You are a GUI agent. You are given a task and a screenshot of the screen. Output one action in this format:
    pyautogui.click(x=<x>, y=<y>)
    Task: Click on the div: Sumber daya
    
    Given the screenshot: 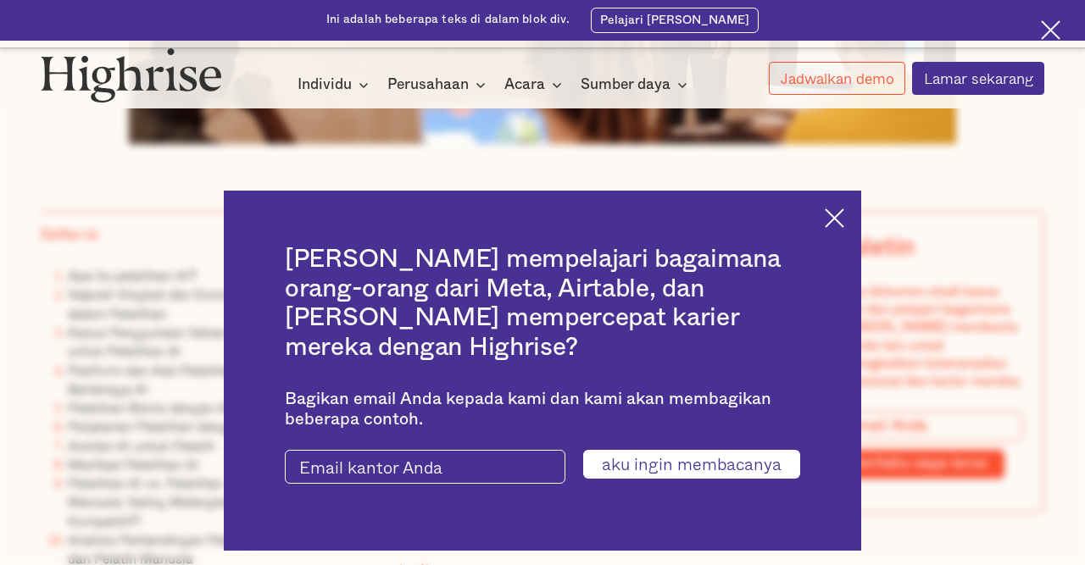 What is the action you would take?
    pyautogui.click(x=636, y=85)
    